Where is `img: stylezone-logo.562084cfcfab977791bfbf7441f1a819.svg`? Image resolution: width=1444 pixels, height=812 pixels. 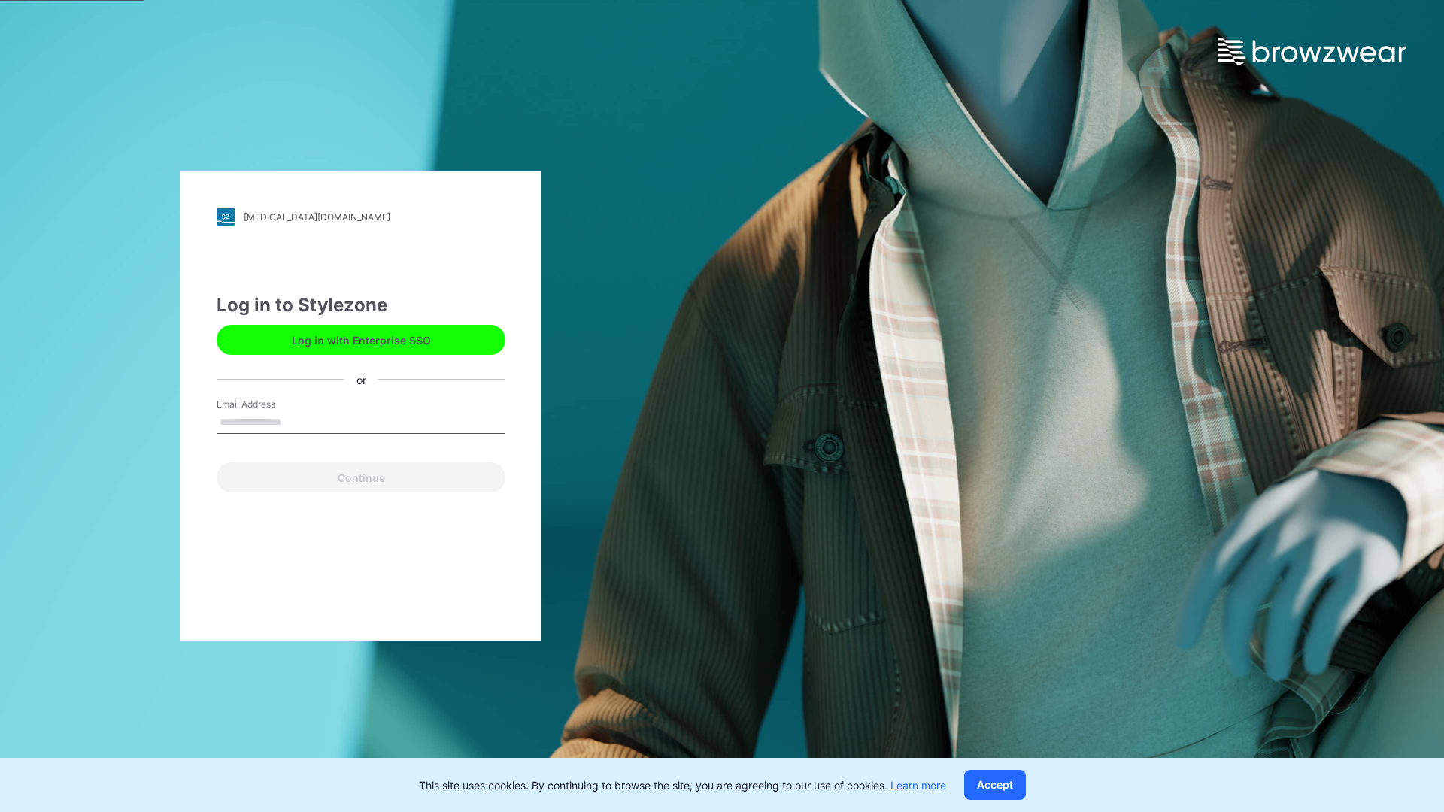 img: stylezone-logo.562084cfcfab977791bfbf7441f1a819.svg is located at coordinates (226, 217).